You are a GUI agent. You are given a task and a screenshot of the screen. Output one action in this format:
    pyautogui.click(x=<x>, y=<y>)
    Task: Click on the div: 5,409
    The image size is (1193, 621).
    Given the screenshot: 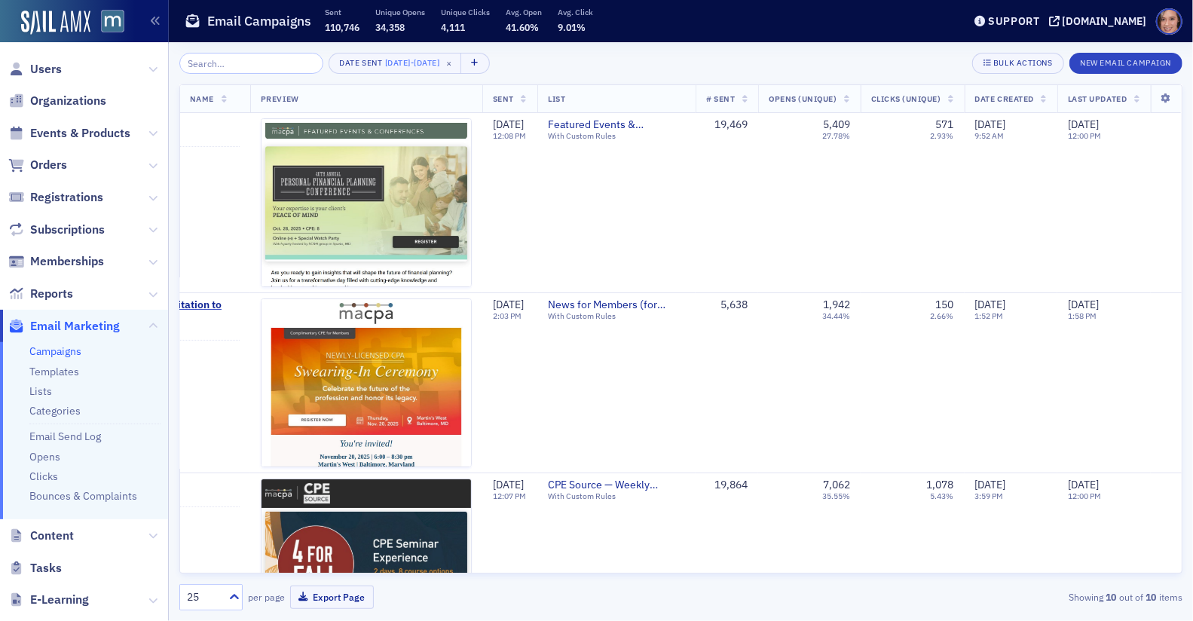 What is the action you would take?
    pyautogui.click(x=836, y=125)
    